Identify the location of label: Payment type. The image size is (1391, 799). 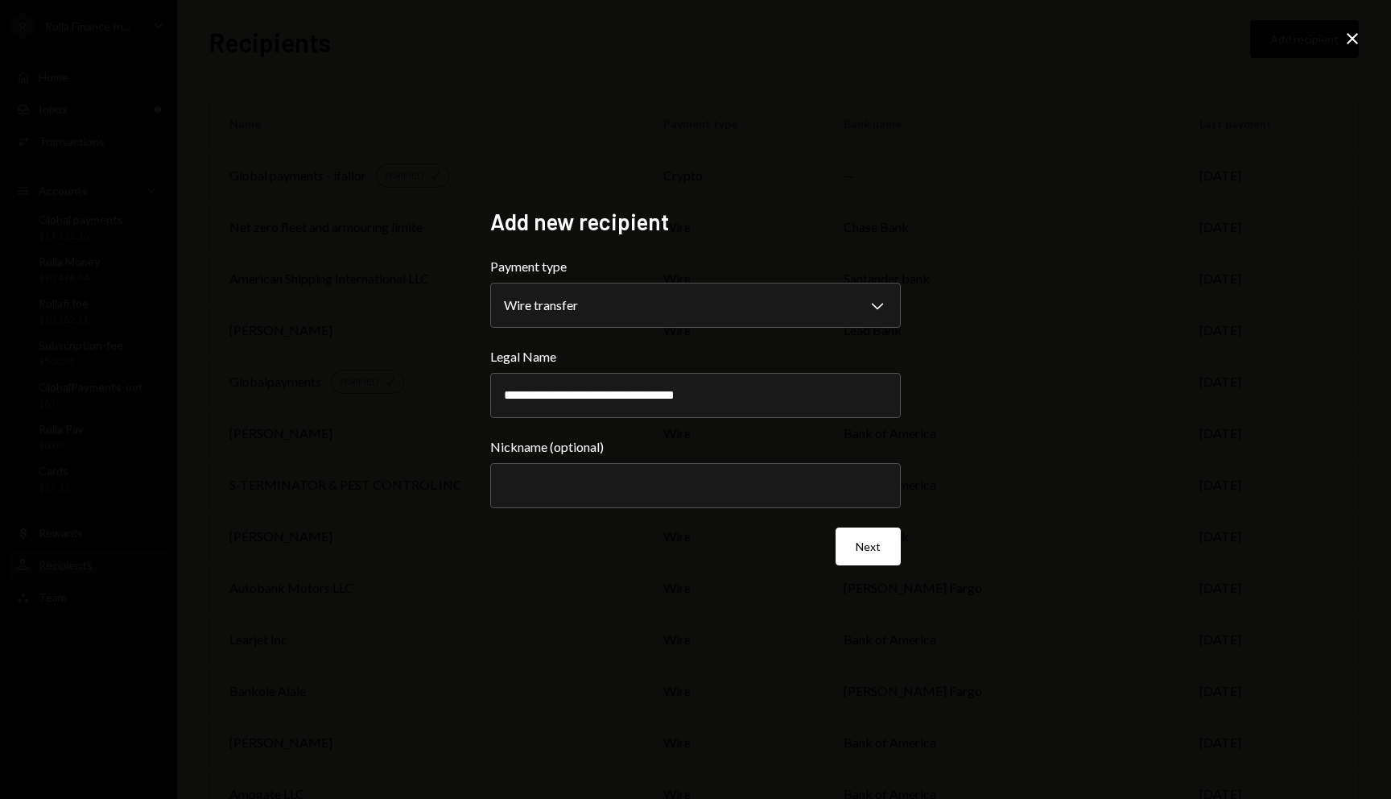
(696, 267).